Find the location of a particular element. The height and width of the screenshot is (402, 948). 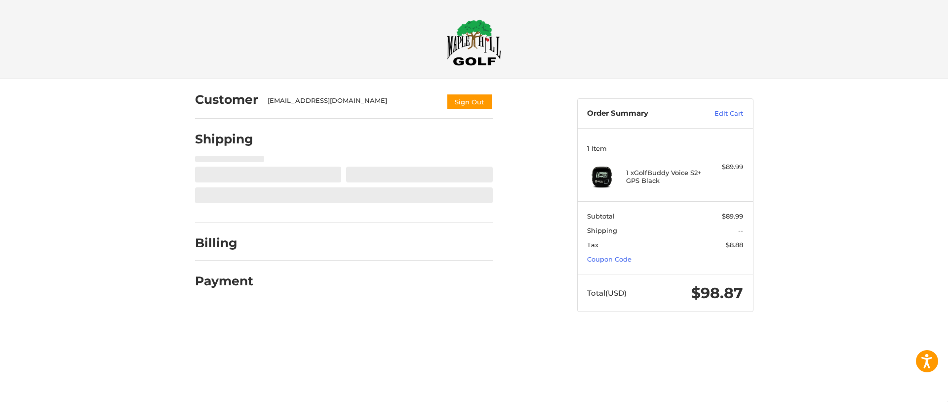

span: Total (USD) is located at coordinates (607, 292).